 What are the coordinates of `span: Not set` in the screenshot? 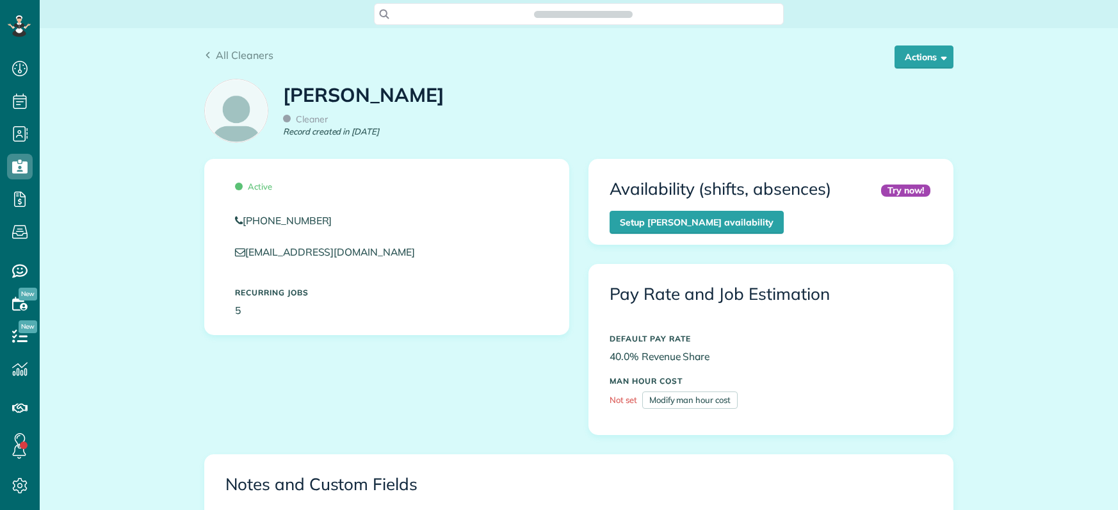 It's located at (623, 400).